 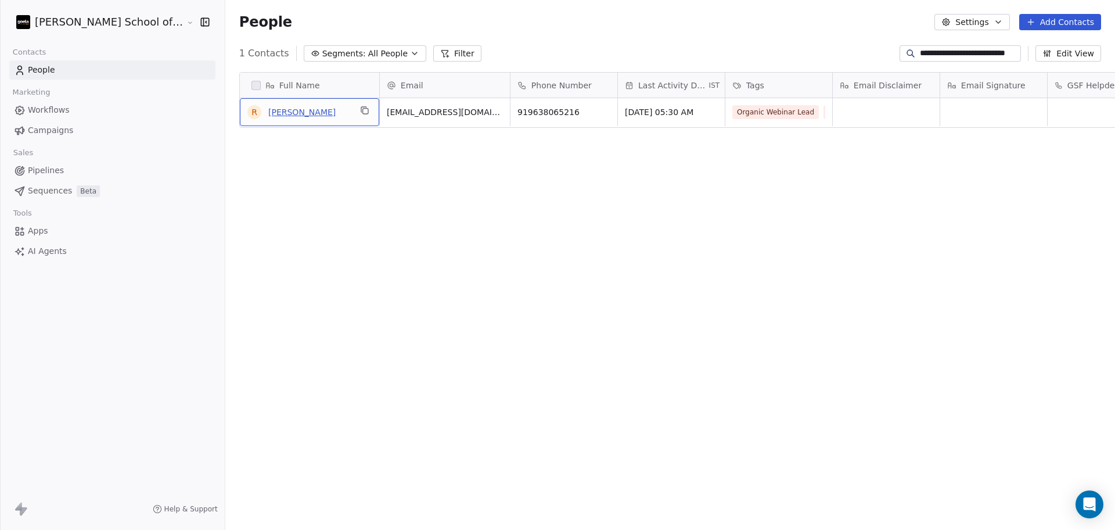 What do you see at coordinates (185, 509) in the screenshot?
I see `a: Help & Support` at bounding box center [185, 509].